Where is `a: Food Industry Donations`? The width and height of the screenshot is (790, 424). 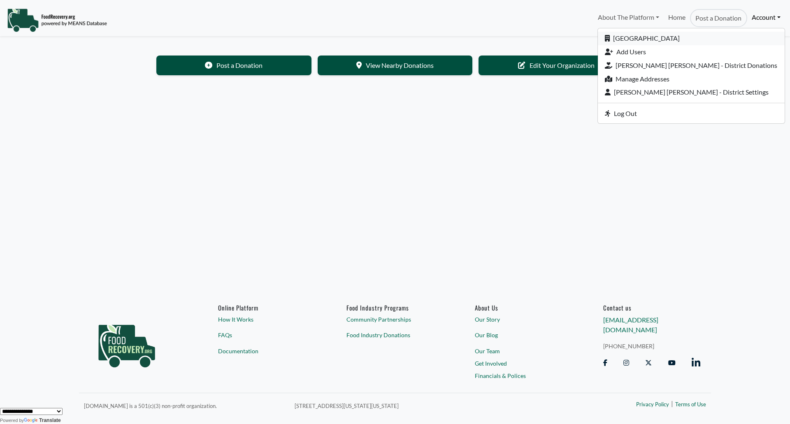
a: Food Industry Donations is located at coordinates (395, 335).